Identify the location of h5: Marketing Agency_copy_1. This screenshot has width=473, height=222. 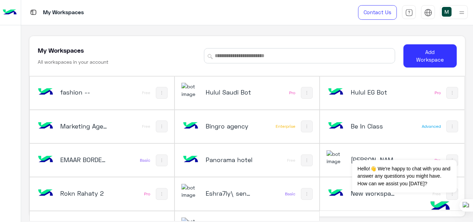
(84, 126).